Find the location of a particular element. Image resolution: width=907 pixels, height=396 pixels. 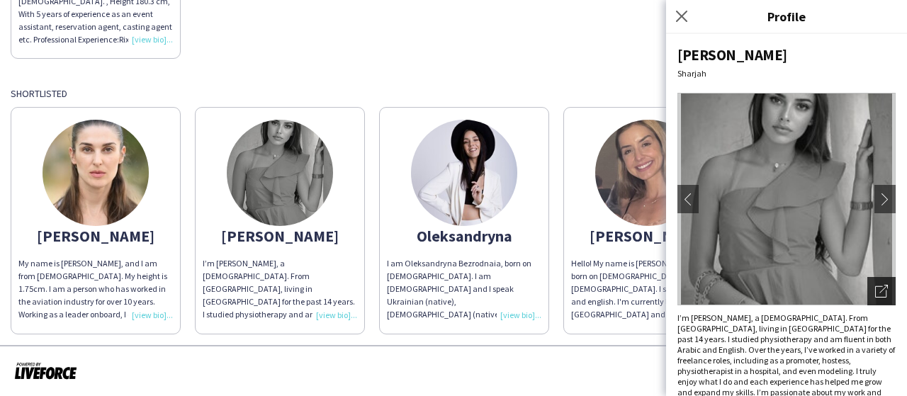

div: Shortlisted is located at coordinates (453, 94).